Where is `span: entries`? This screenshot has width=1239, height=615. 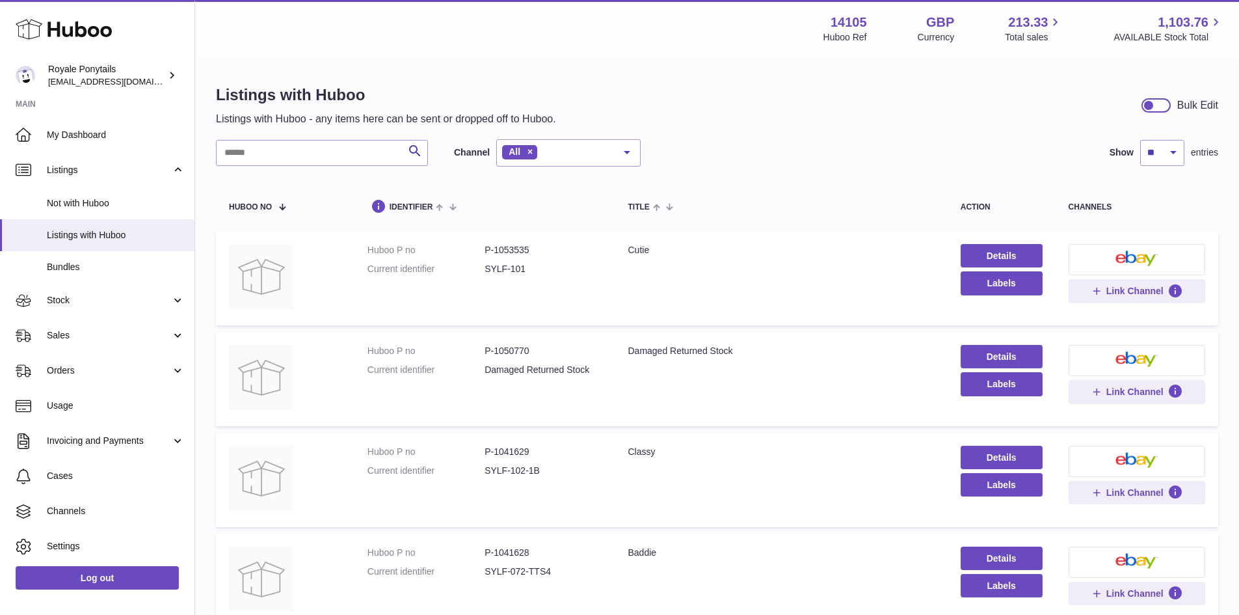 span: entries is located at coordinates (1205, 152).